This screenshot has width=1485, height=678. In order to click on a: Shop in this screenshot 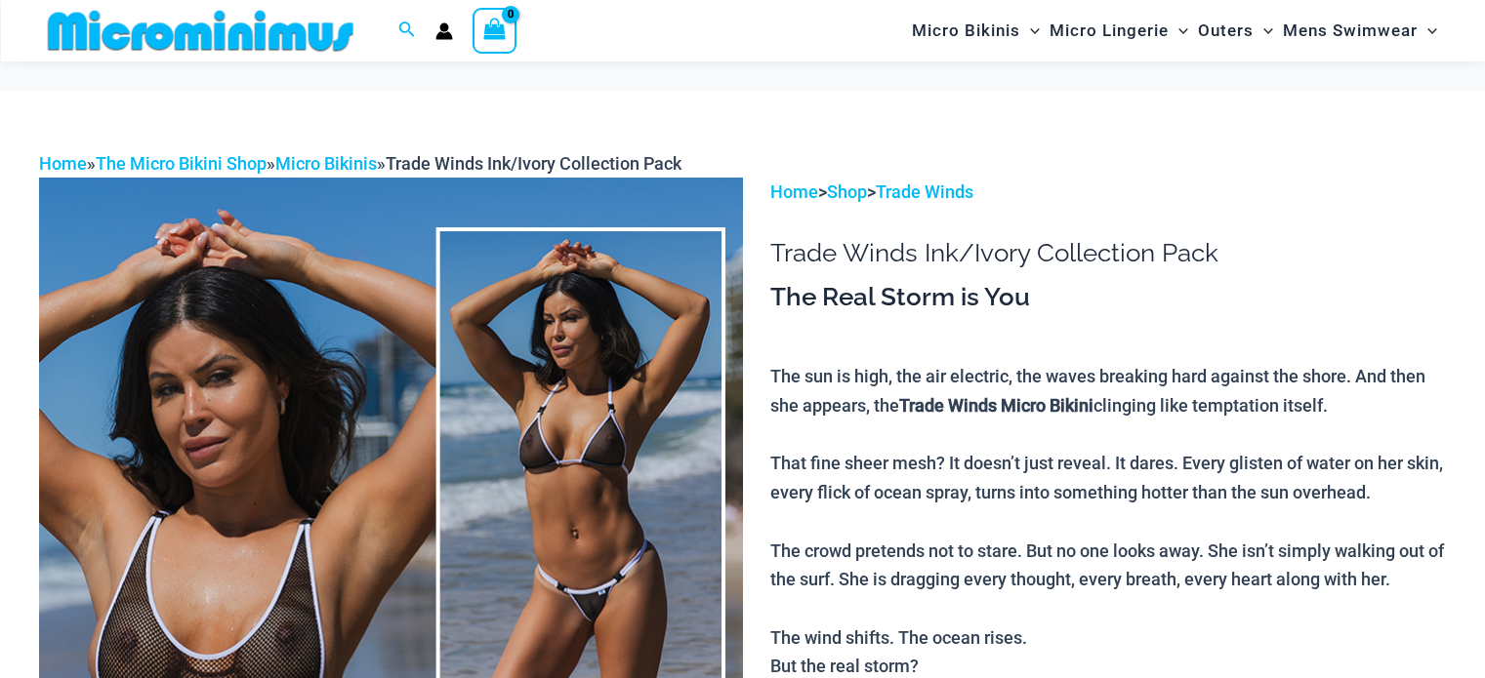, I will do `click(846, 191)`.